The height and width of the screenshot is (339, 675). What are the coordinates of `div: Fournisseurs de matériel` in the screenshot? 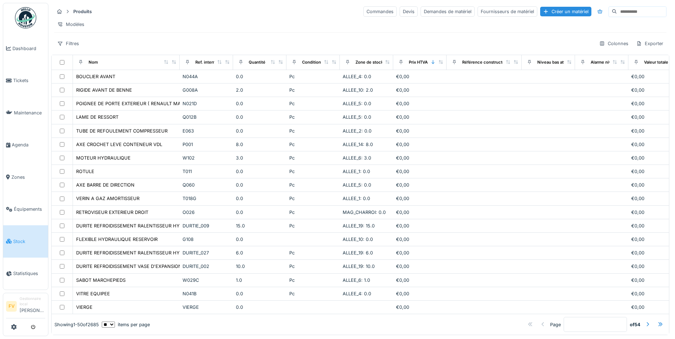 It's located at (507, 11).